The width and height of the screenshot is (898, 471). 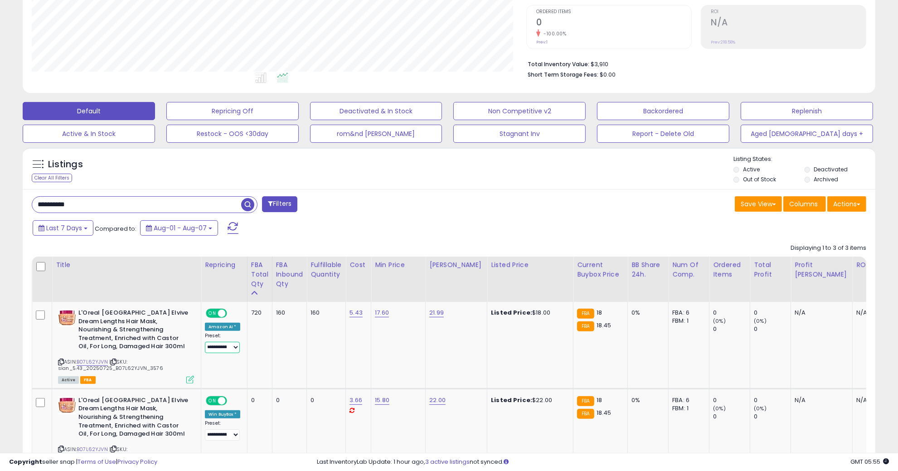 What do you see at coordinates (511, 400) in the screenshot?
I see `b: Listed Price:` at bounding box center [511, 400].